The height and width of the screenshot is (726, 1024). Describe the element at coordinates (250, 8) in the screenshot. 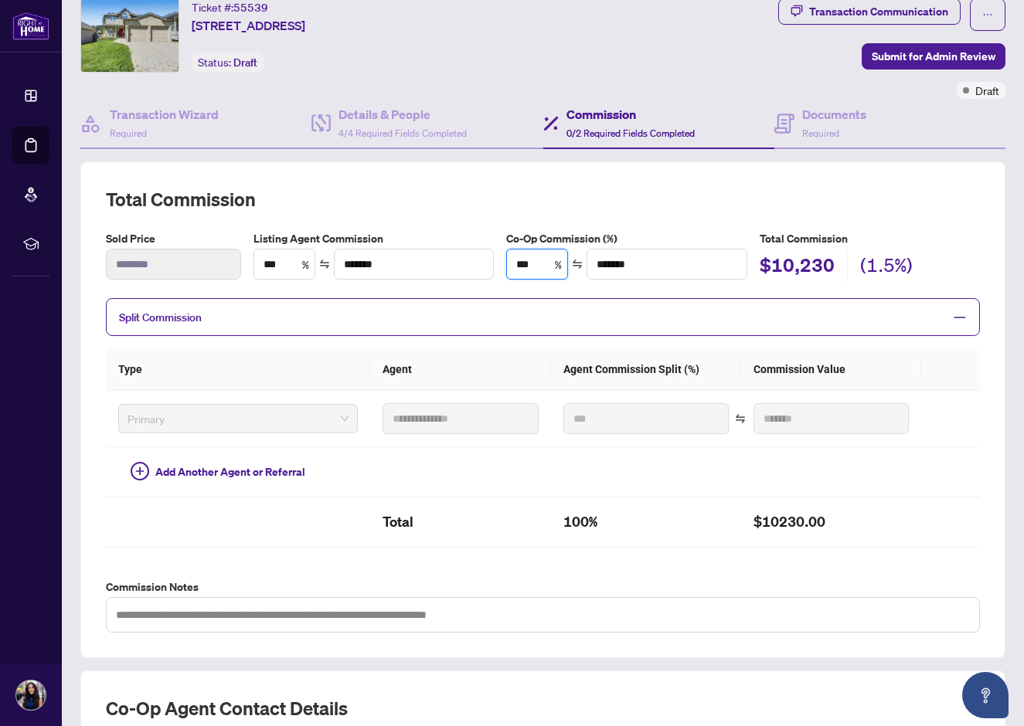

I see `span: 55539` at that location.